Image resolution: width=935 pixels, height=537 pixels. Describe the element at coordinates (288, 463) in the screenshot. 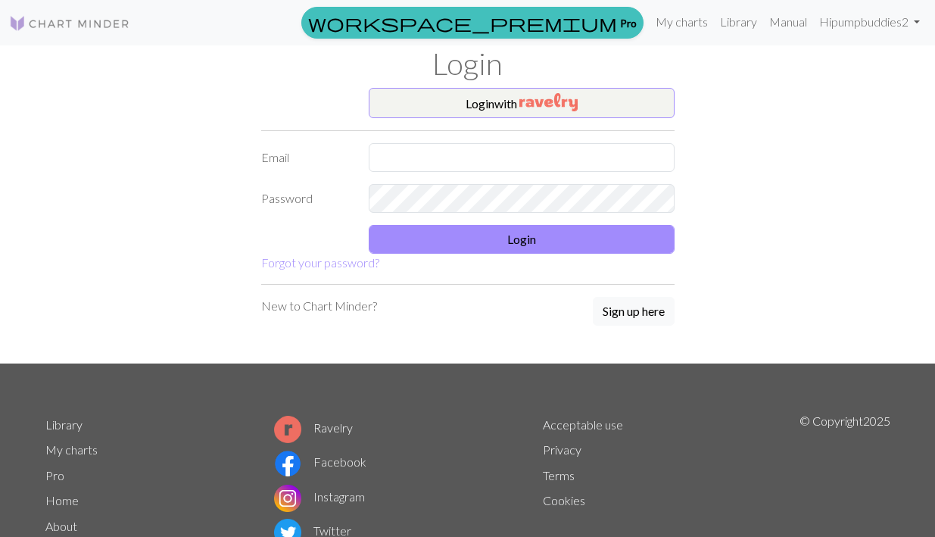

I see `img: Facebook logo` at that location.